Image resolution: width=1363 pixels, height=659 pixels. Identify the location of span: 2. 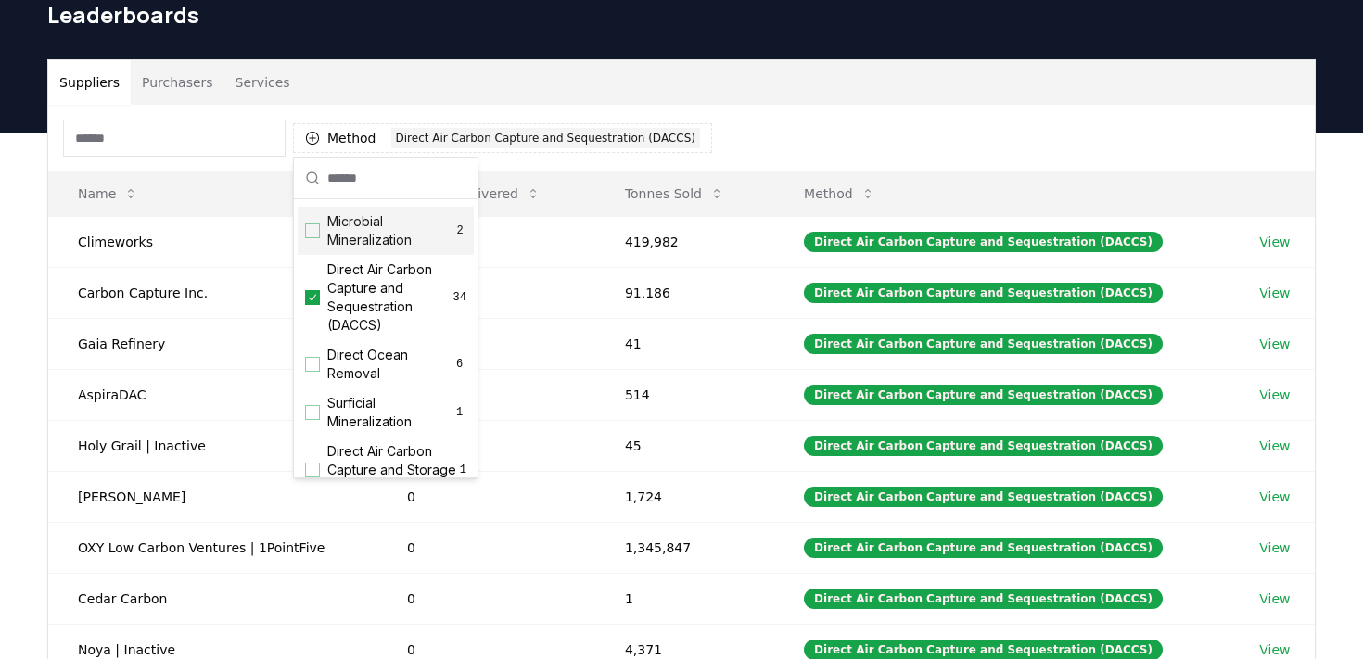
(460, 231).